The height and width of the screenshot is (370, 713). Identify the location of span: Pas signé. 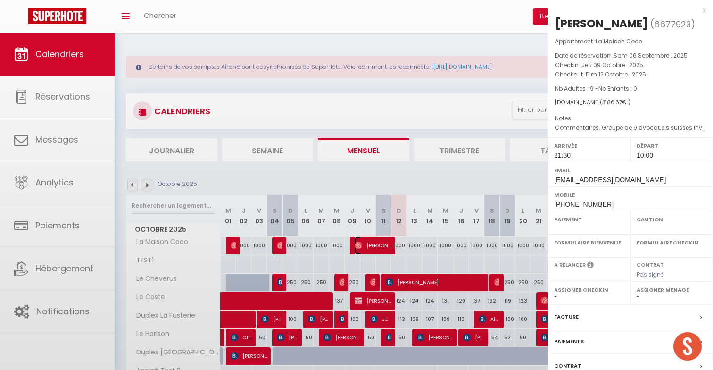
(651, 274).